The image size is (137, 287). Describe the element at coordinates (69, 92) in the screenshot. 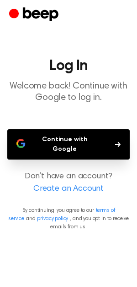

I see `p: Welcome back! Continue with Google to log in.` at that location.